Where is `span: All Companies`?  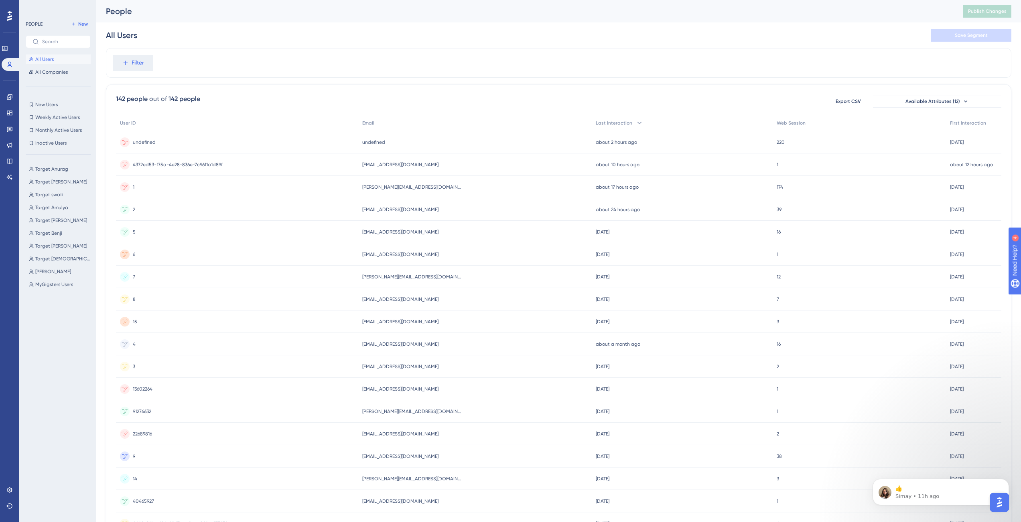
span: All Companies is located at coordinates (51, 72).